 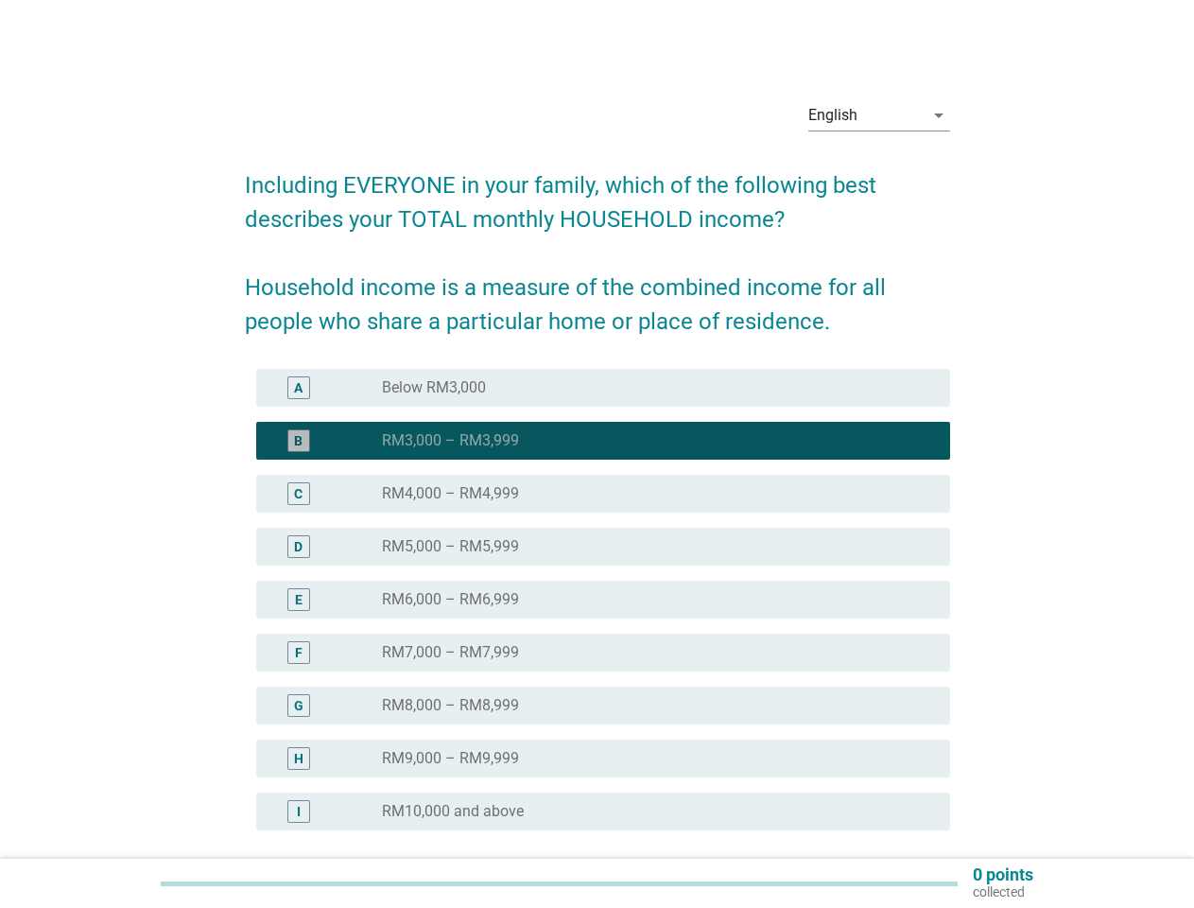 What do you see at coordinates (598, 244) in the screenshot?
I see `h2: Including EVERYONE in your family, which of the following best describes your TOTAL monthly HOUSE...` at bounding box center [598, 244].